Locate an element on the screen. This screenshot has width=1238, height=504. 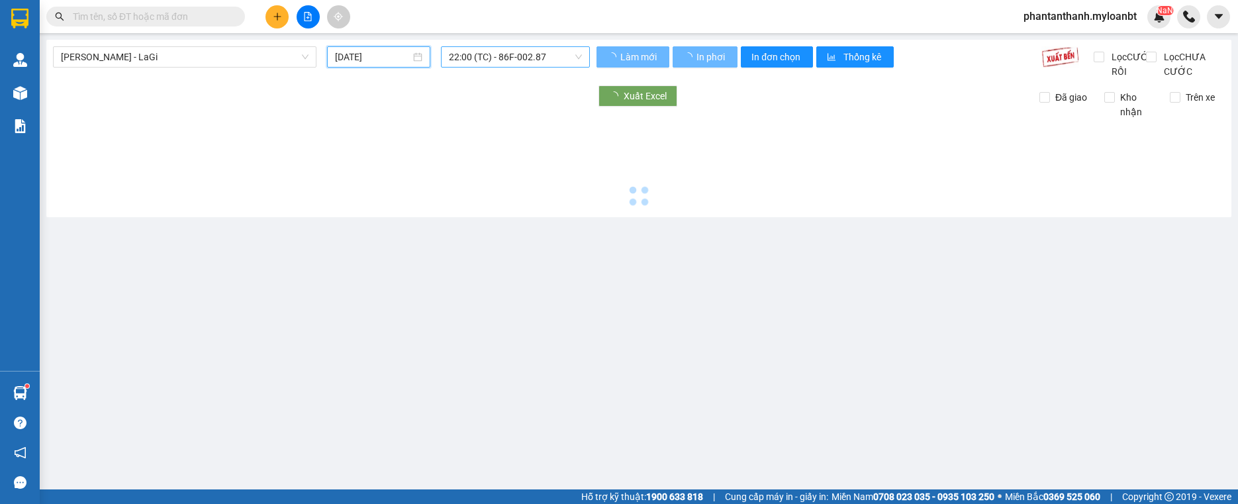
sup: NaN is located at coordinates (1164, 11).